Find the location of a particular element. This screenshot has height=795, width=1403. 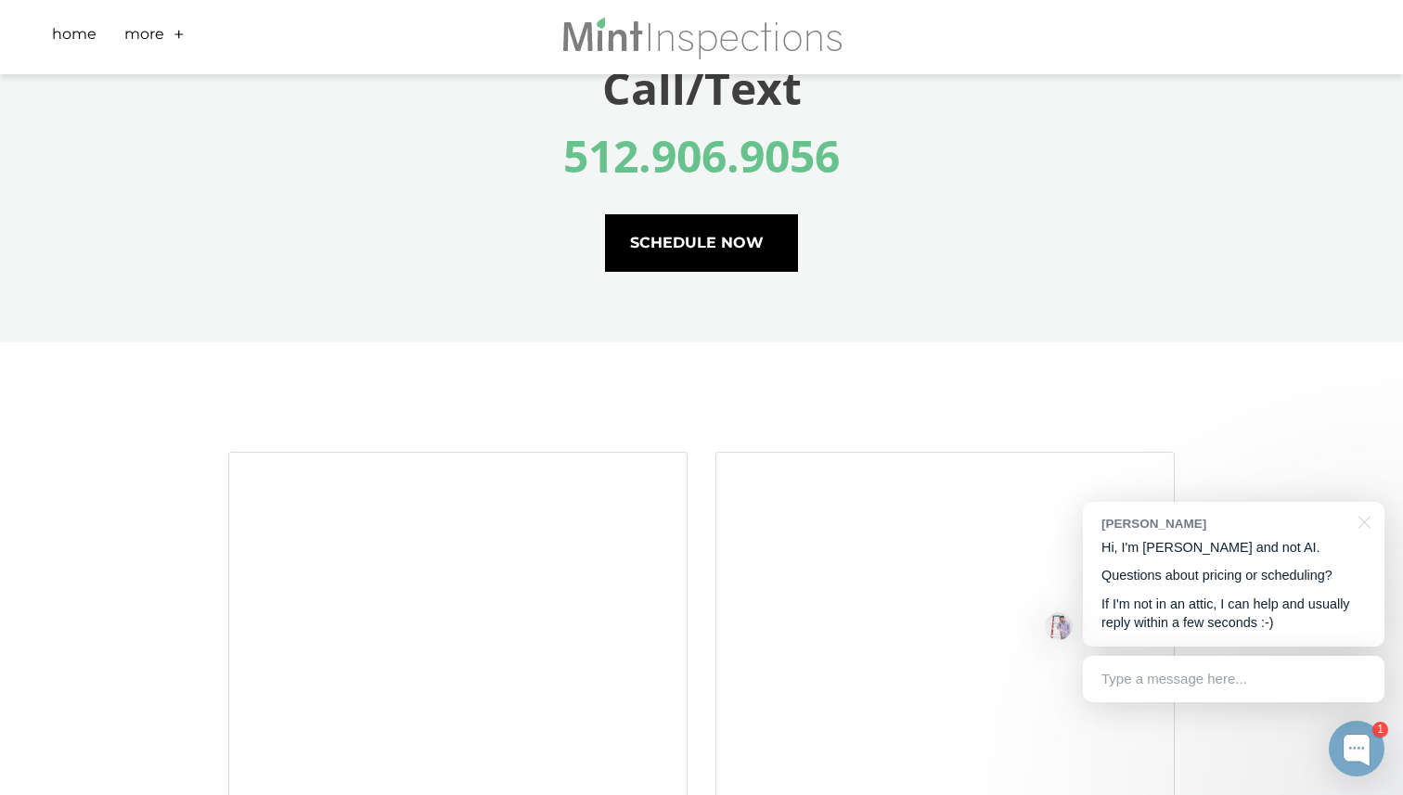

img: Mint Inspections is located at coordinates (702, 37).